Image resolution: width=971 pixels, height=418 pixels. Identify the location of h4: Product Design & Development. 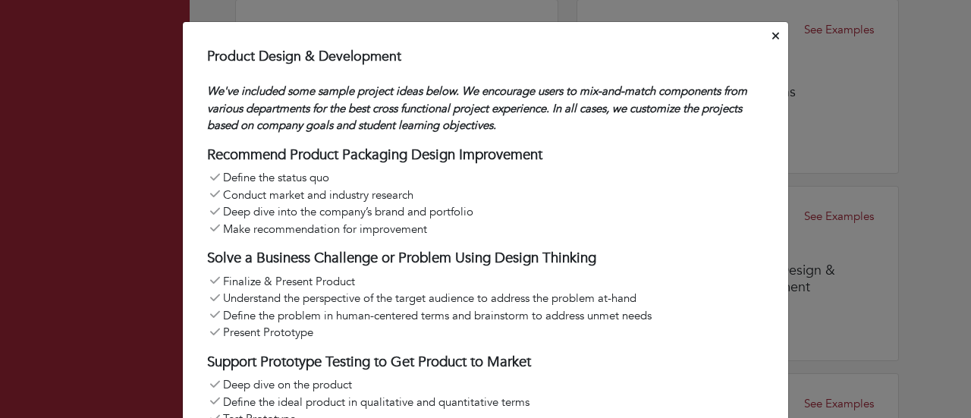
(304, 57).